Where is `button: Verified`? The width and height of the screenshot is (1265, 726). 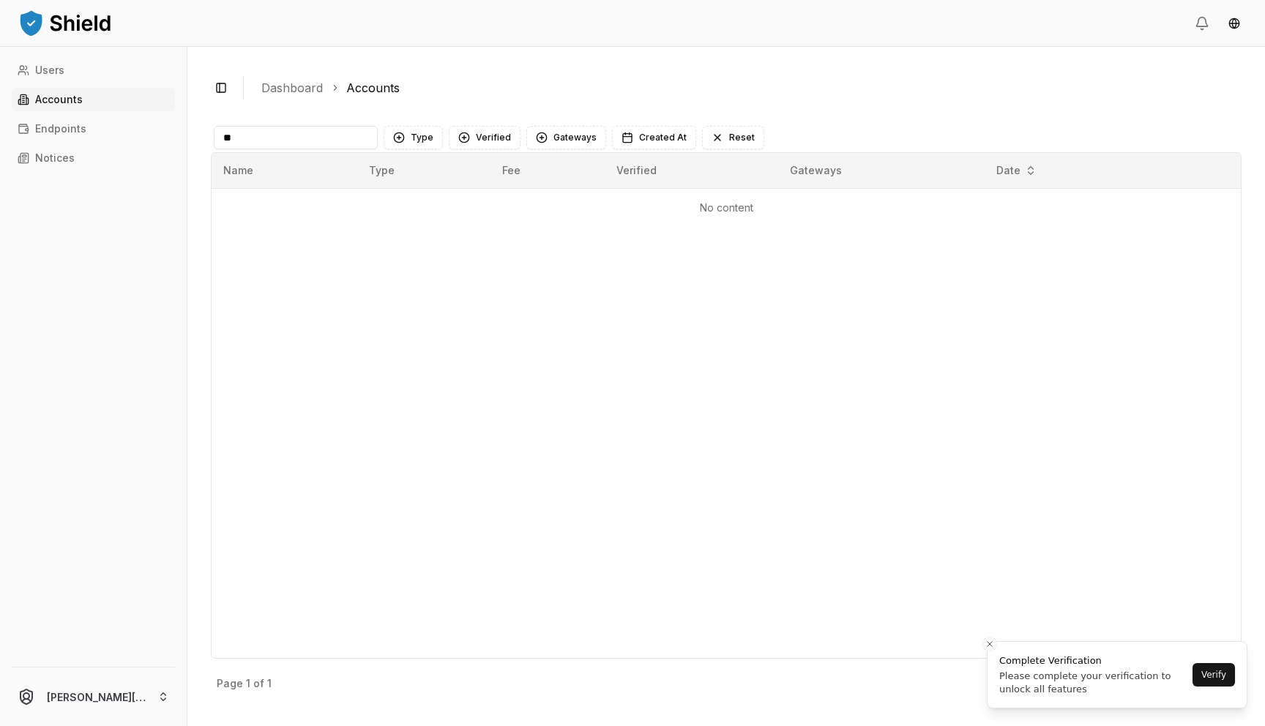
button: Verified is located at coordinates (485, 138).